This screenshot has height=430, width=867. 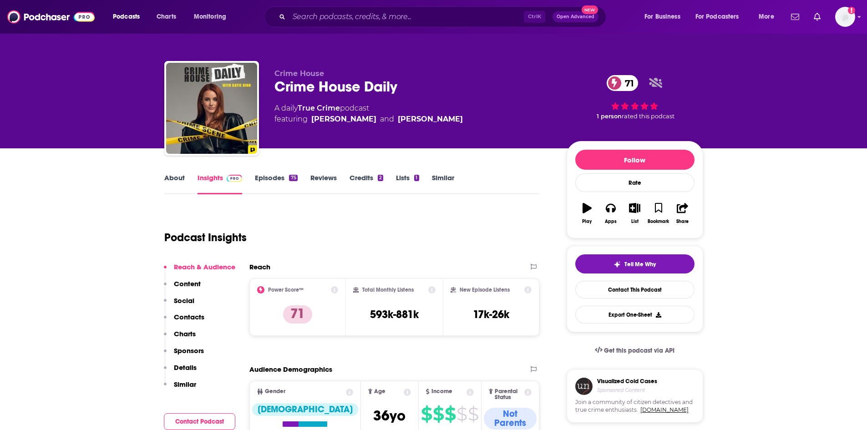 What do you see at coordinates (166, 17) in the screenshot?
I see `a: Charts` at bounding box center [166, 17].